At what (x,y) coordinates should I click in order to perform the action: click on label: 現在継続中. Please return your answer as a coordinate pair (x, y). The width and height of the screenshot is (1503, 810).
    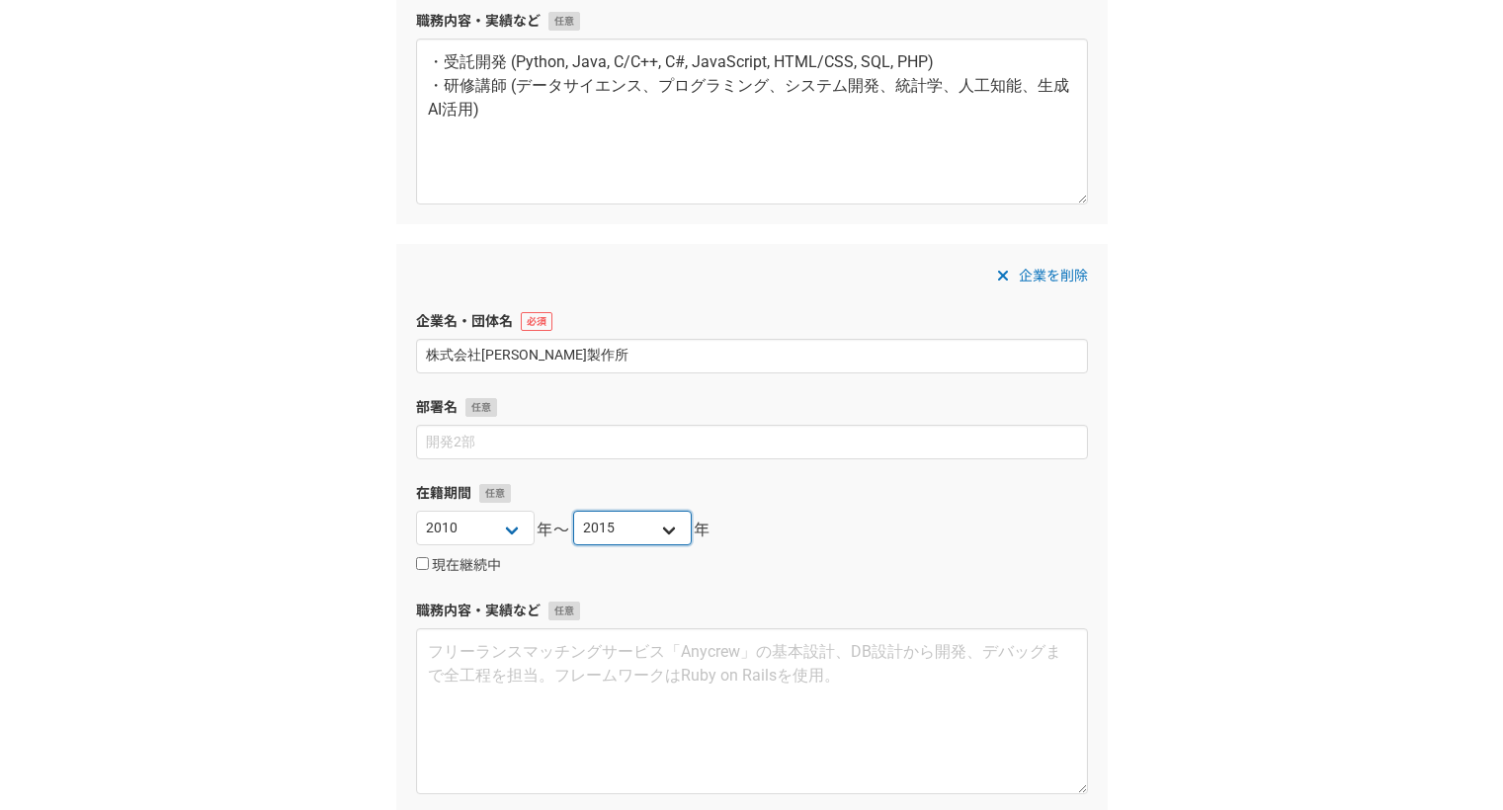
    Looking at the image, I should click on (458, 566).